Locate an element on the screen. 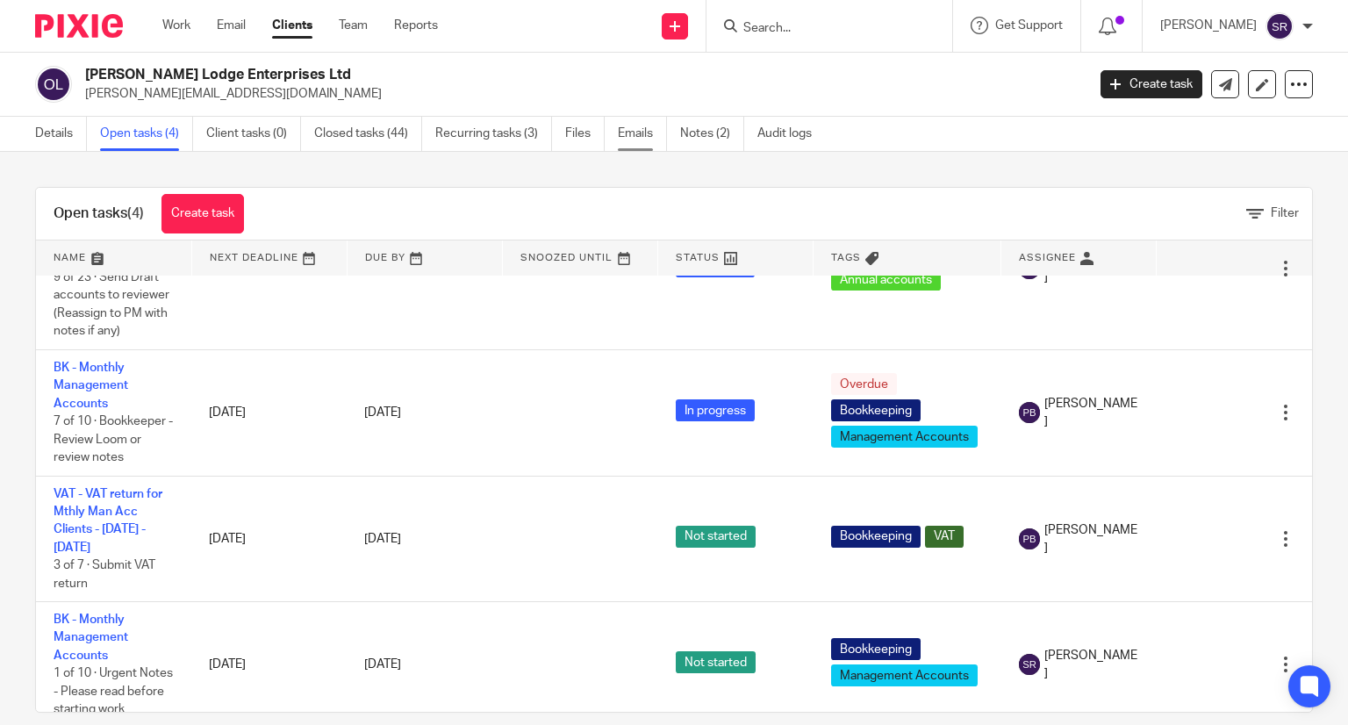 The height and width of the screenshot is (725, 1348). span: Tags is located at coordinates (846, 257).